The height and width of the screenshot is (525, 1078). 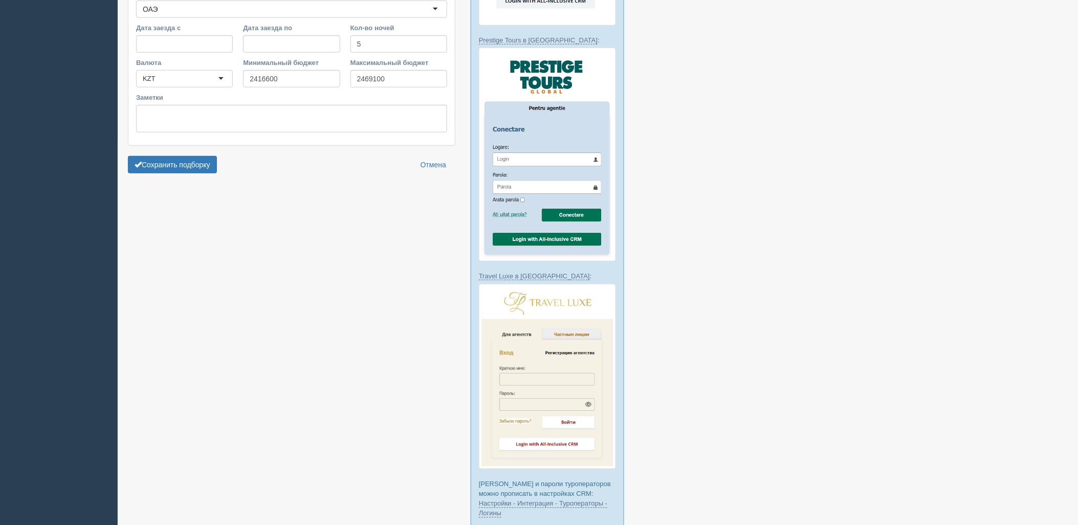 I want to click on label: Минимальный бюджет, so click(x=291, y=62).